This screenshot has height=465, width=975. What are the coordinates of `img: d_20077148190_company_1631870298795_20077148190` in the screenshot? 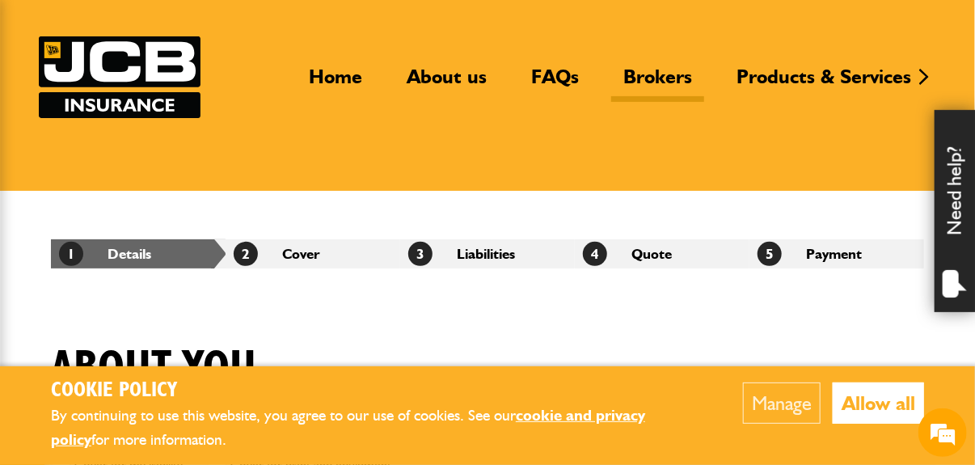 It's located at (48, 101).